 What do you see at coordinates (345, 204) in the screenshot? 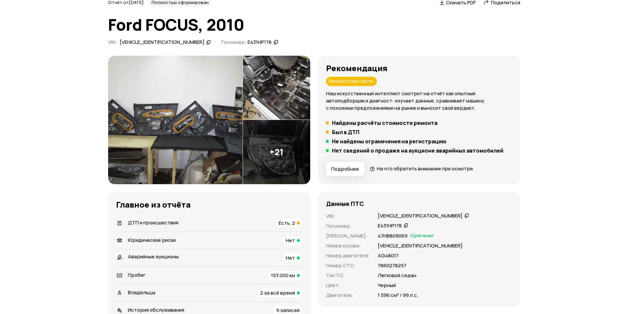
I see `h4: Данные ПТС` at bounding box center [345, 204].